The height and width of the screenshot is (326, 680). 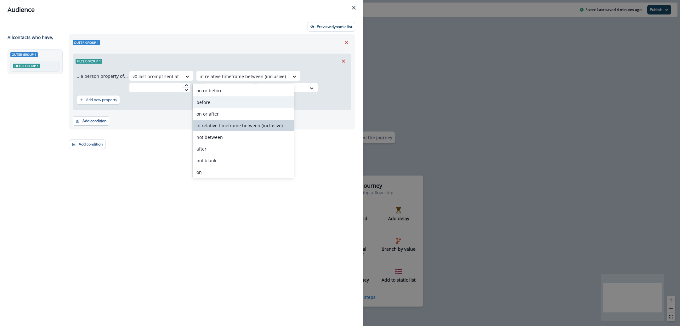 I want to click on div: Audience, so click(x=181, y=10).